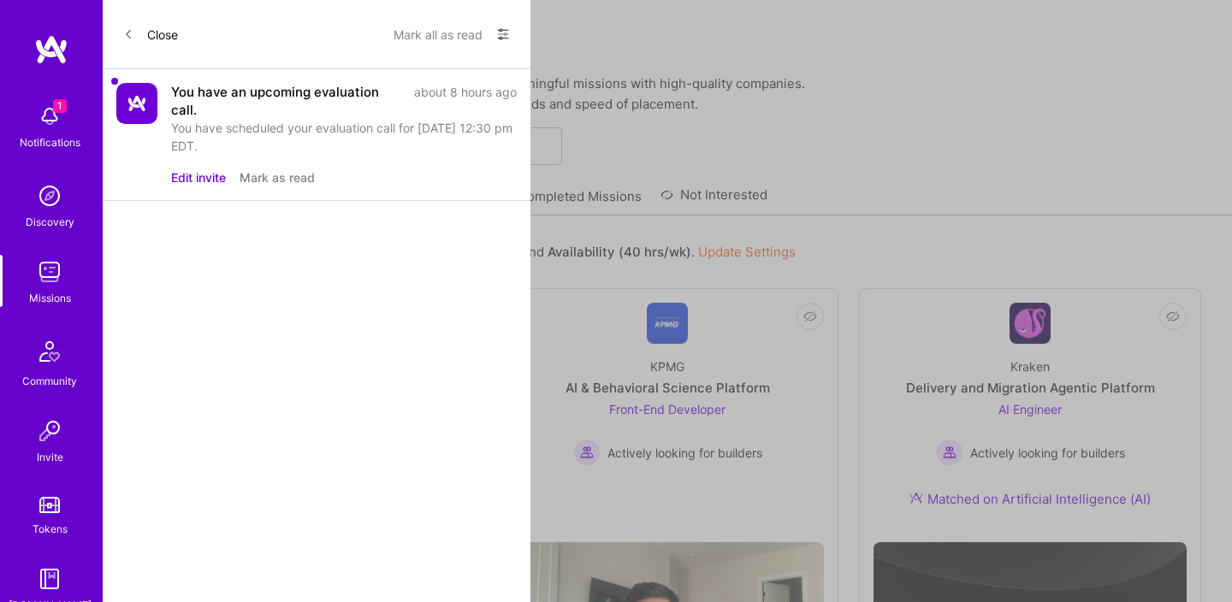 This screenshot has width=1232, height=602. Describe the element at coordinates (50, 196) in the screenshot. I see `img: discovery` at that location.